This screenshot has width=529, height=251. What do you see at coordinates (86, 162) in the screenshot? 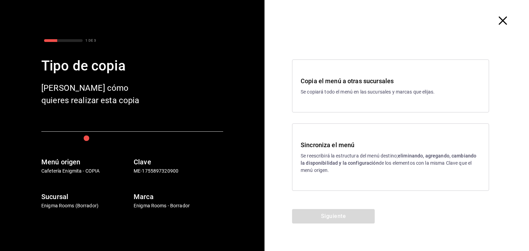
I see `h6: Menú origen` at bounding box center [86, 162].